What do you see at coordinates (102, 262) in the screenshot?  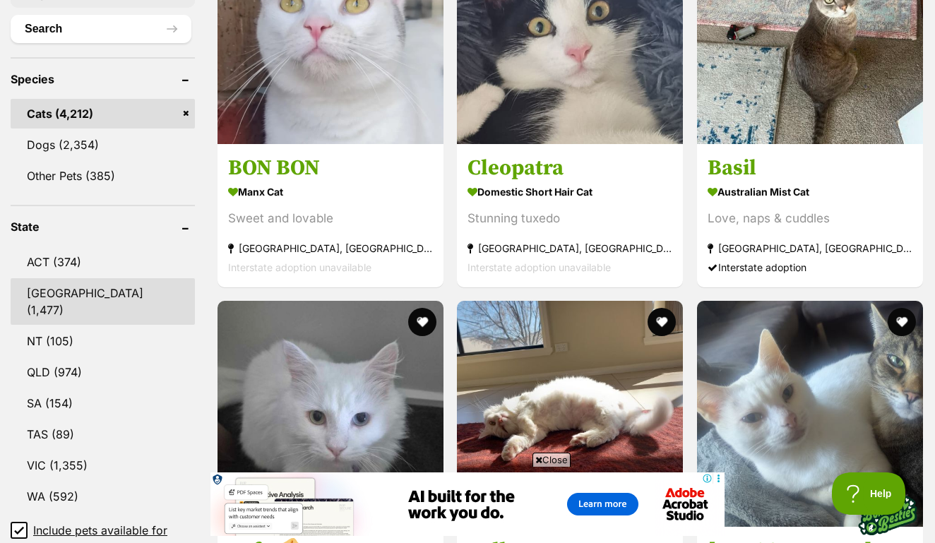 I see `a: ACT (374)` at bounding box center [102, 262].